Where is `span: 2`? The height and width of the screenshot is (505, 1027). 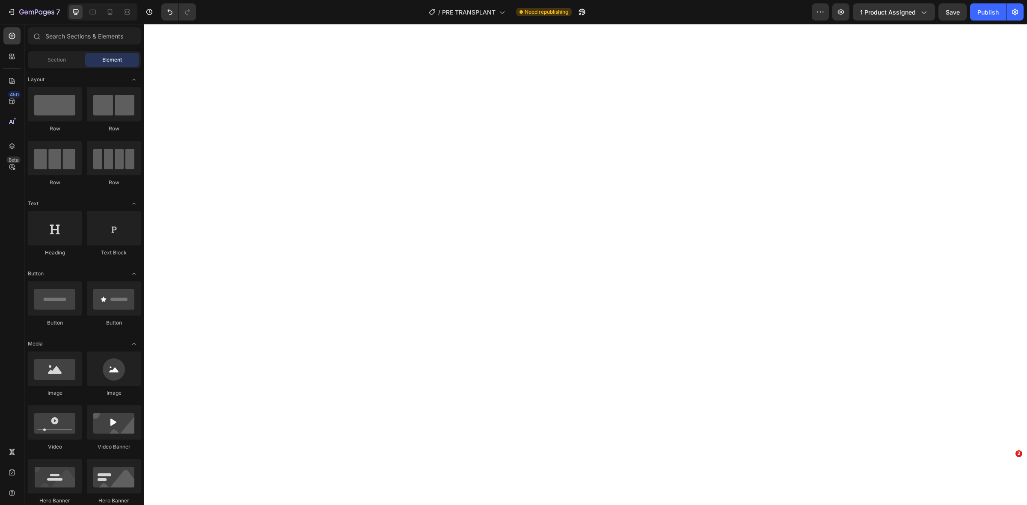
span: 2 is located at coordinates (1019, 454).